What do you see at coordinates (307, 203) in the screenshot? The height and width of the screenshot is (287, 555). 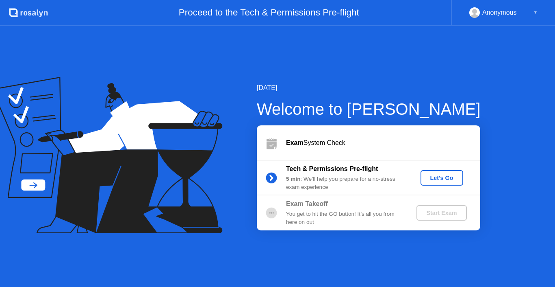 I see `b: Exam Takeoff` at bounding box center [307, 203].